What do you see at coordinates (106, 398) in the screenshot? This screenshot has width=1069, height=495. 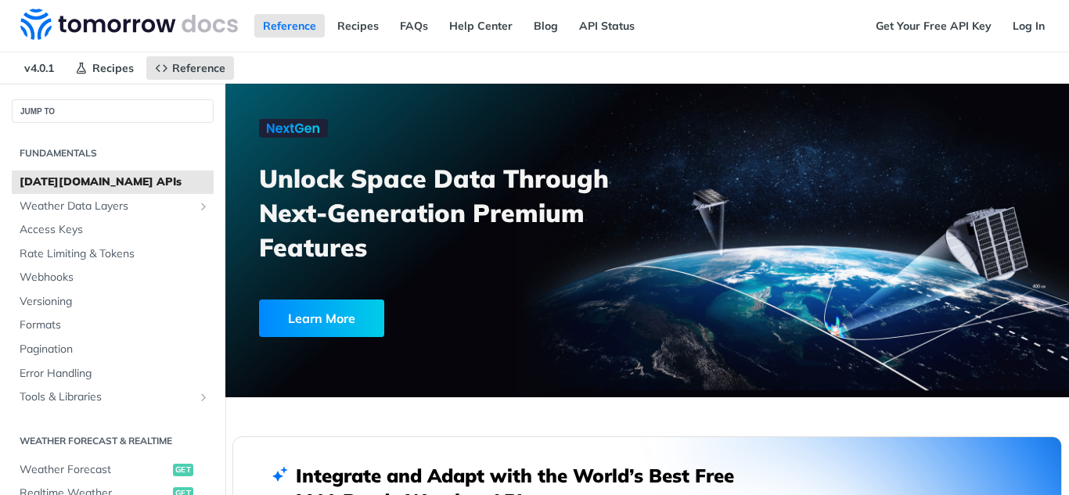 I see `span: Tools & Libraries` at bounding box center [106, 398].